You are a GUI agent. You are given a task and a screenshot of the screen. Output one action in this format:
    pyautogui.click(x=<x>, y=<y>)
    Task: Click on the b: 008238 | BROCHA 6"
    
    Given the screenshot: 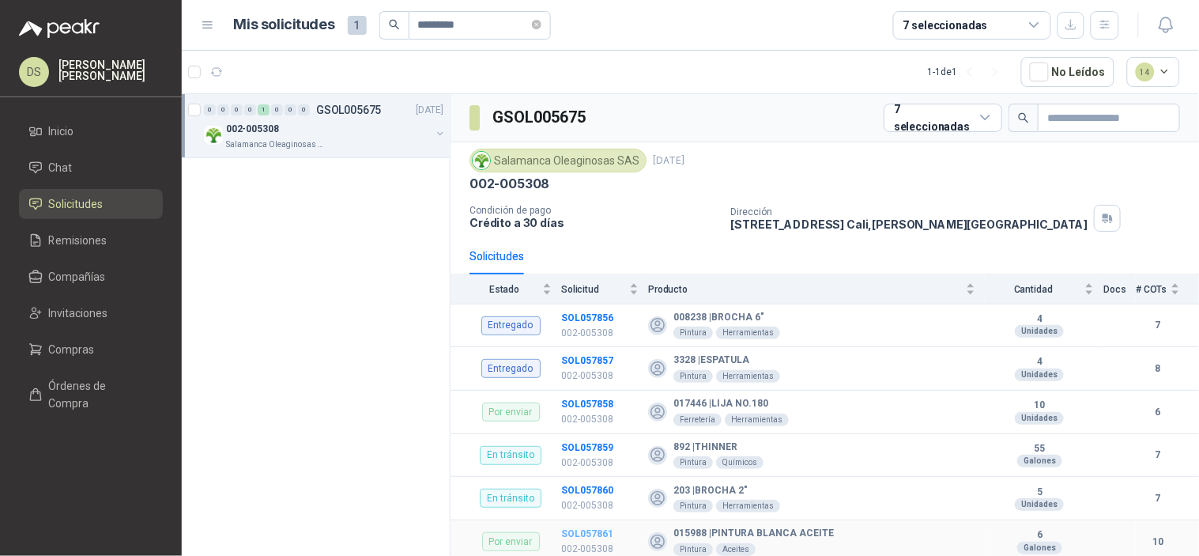 What is the action you would take?
    pyautogui.click(x=718, y=318)
    